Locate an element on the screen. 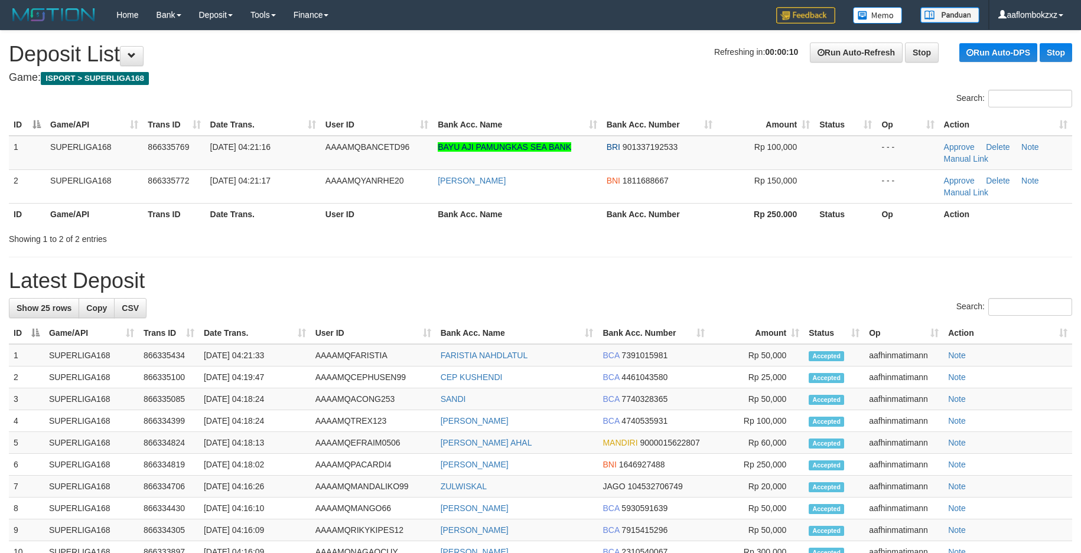 The height and width of the screenshot is (553, 1081). a: Run Auto-DPS is located at coordinates (998, 53).